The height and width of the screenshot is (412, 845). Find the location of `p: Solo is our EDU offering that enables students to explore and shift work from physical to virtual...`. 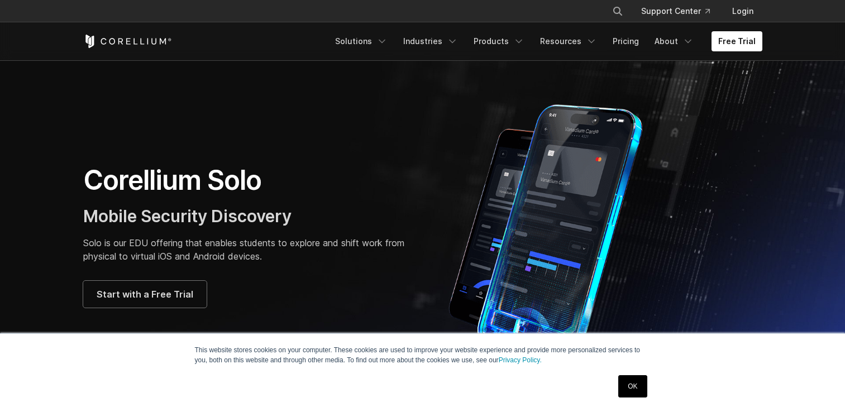

p: Solo is our EDU offering that enables students to explore and shift work from physical to virtual... is located at coordinates (247, 250).